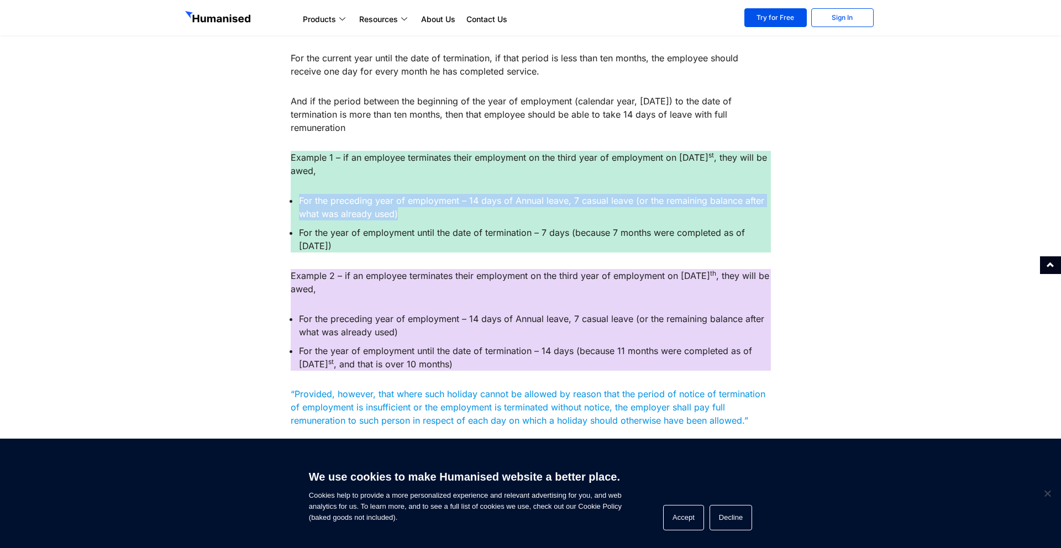 The width and height of the screenshot is (1061, 548). Describe the element at coordinates (730, 518) in the screenshot. I see `button: Decline` at that location.